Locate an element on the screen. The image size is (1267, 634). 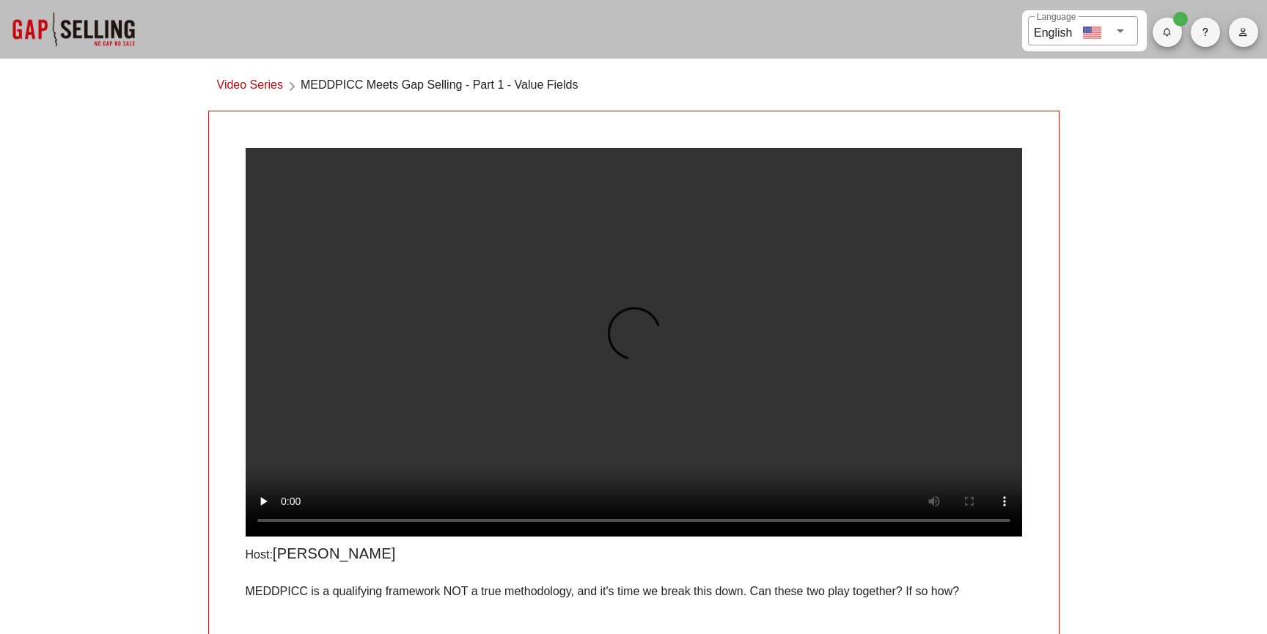
span: Host: is located at coordinates (259, 554).